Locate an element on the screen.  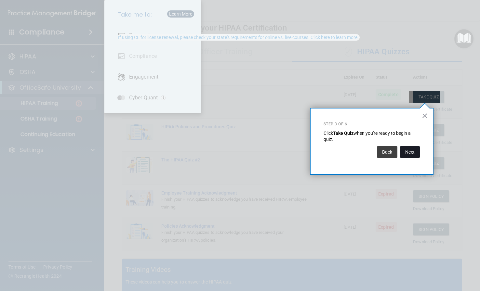
button: Next is located at coordinates (410, 152).